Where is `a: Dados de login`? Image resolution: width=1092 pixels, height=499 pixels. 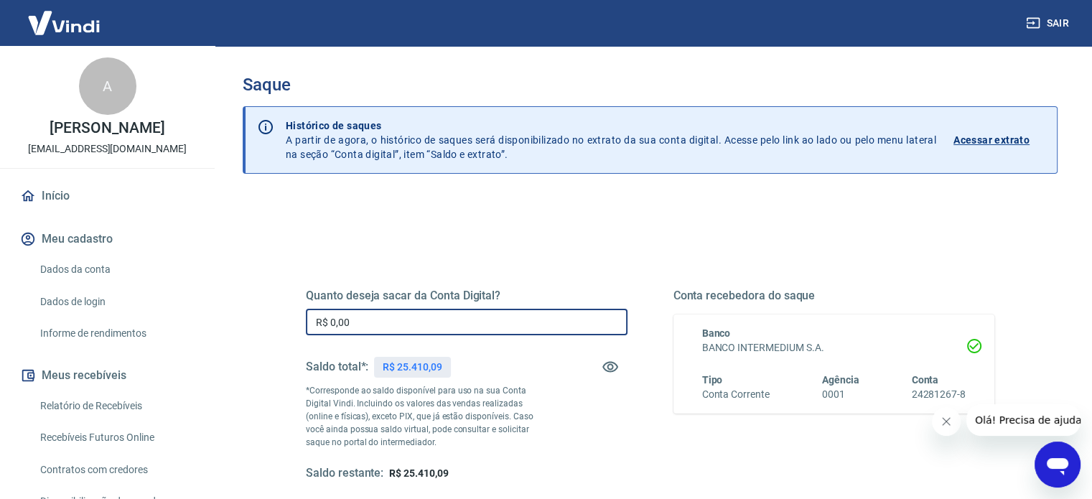
a: Dados de login is located at coordinates (116, 301).